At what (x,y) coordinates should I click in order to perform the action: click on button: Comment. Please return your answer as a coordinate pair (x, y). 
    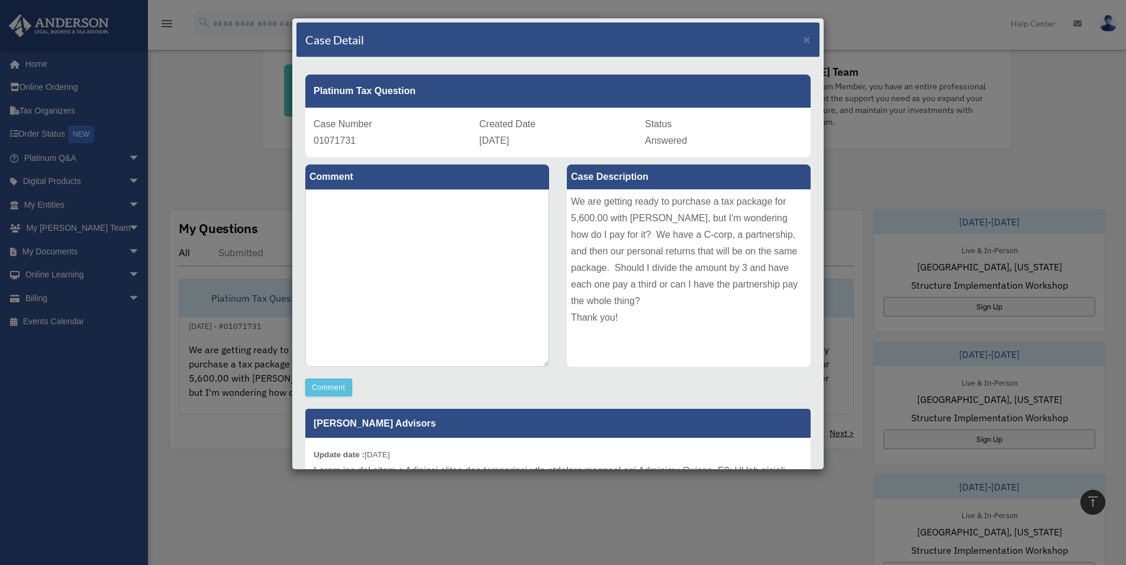
    Looking at the image, I should click on (328, 388).